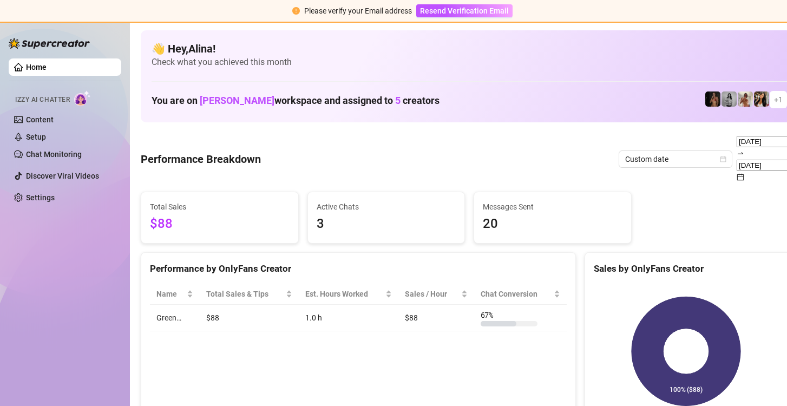 This screenshot has height=406, width=787. What do you see at coordinates (729, 99) in the screenshot?
I see `img: A` at bounding box center [729, 99].